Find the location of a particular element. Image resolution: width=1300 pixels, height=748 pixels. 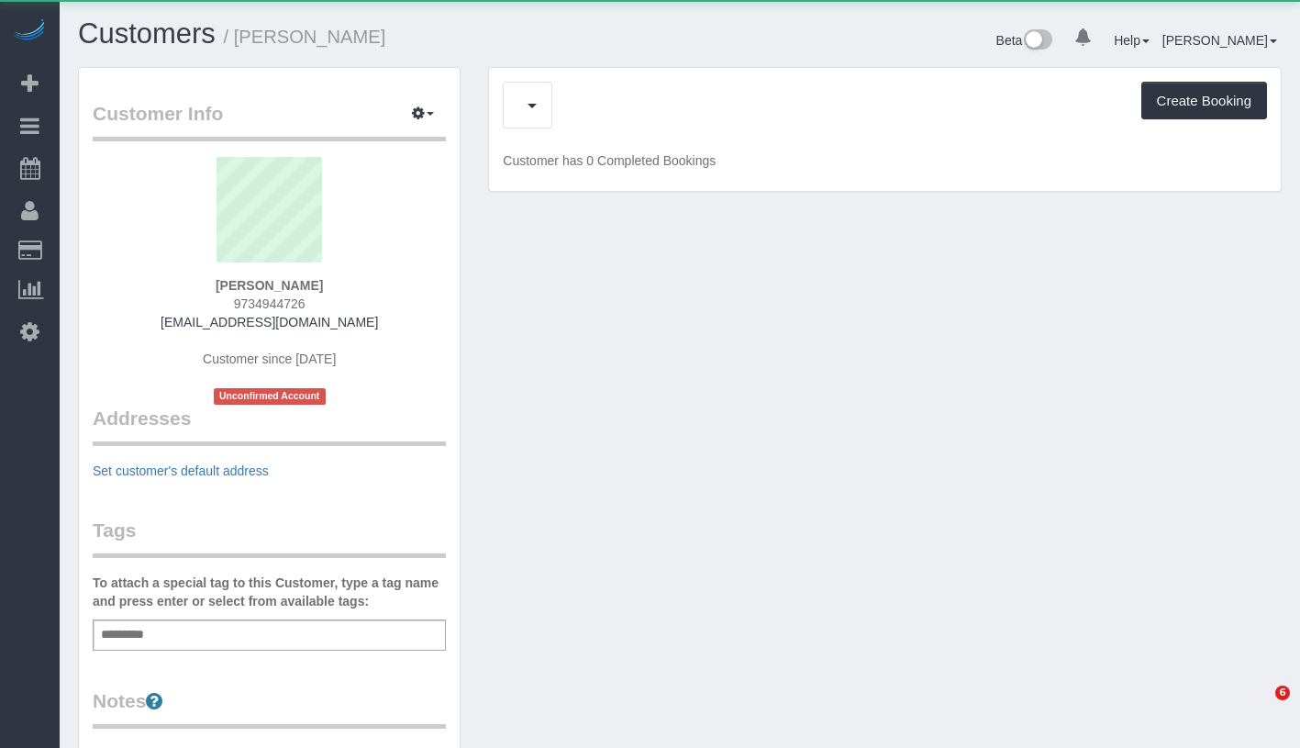

span: Unconfirmed Account is located at coordinates (270, 395).